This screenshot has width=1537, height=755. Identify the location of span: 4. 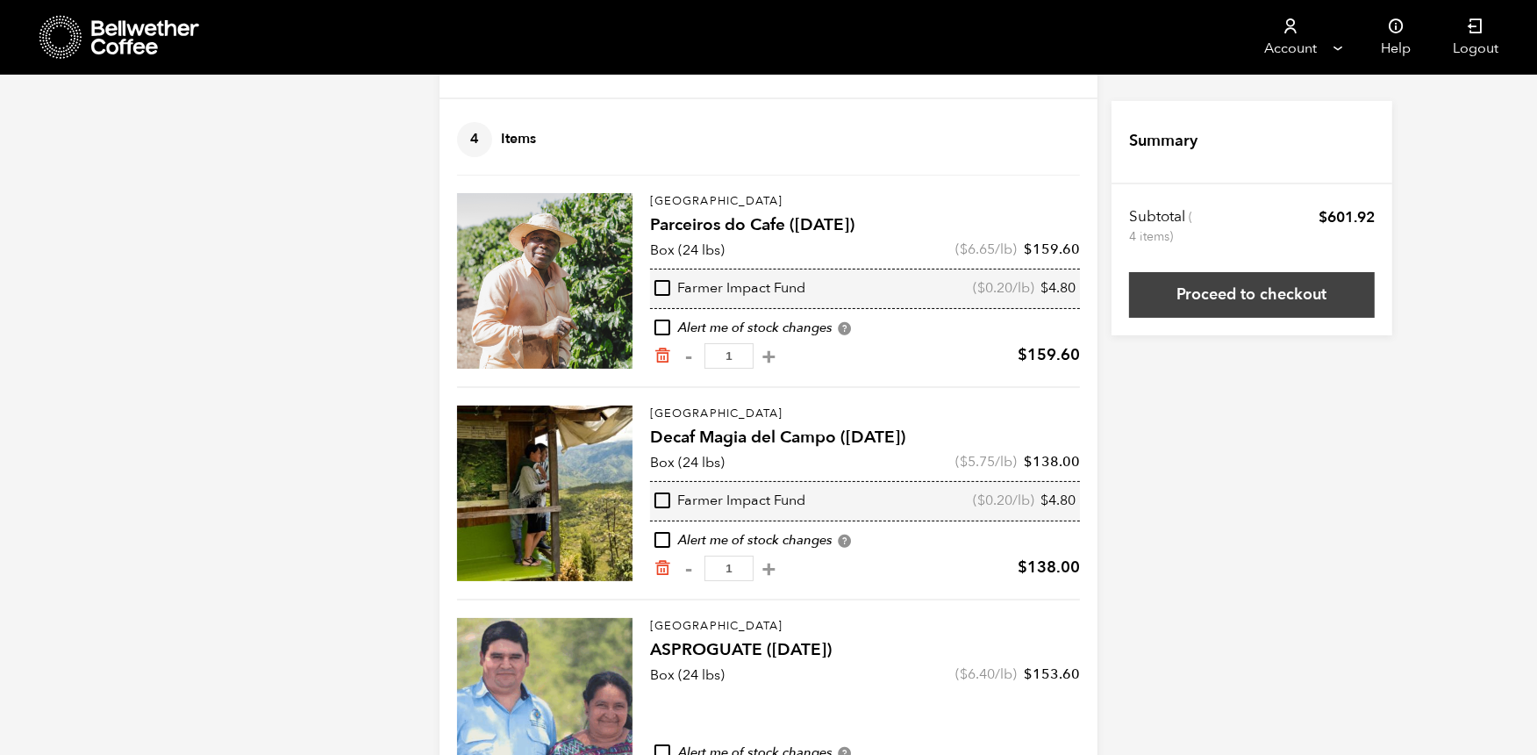
(475, 140).